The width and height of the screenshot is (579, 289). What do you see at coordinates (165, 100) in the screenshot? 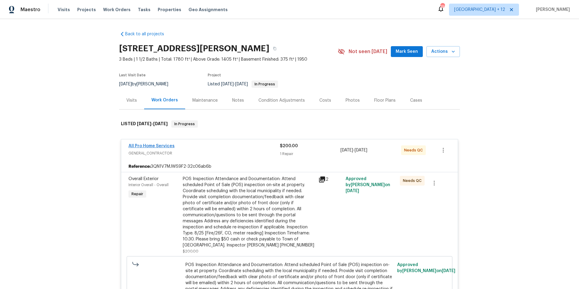
I see `div: Work Orders` at bounding box center [165, 100].